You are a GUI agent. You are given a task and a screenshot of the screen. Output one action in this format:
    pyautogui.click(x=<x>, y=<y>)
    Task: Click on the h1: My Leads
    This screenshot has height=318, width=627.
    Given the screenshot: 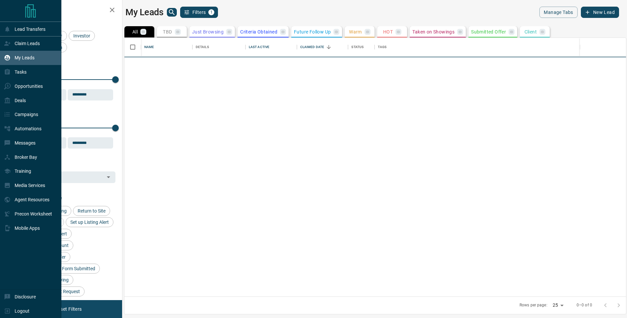 What is the action you would take?
    pyautogui.click(x=144, y=12)
    